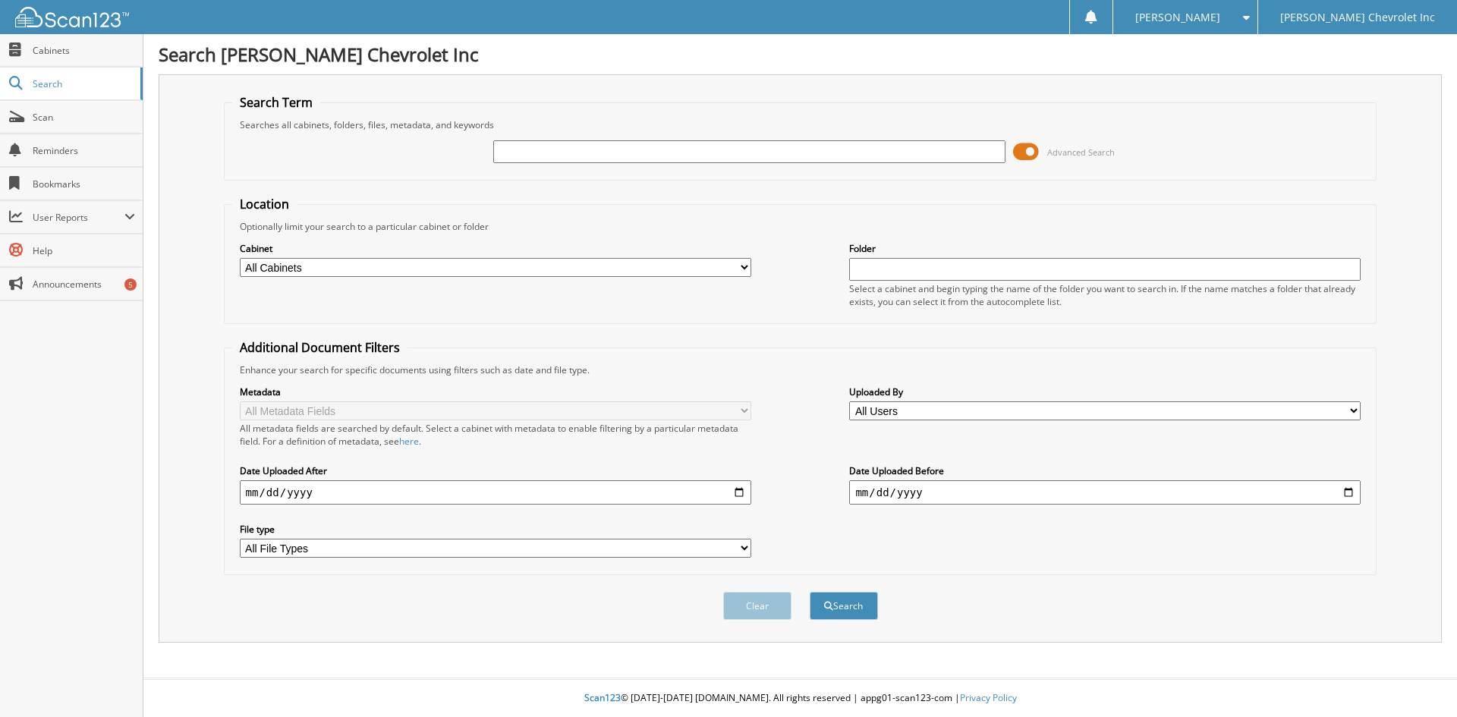 Image resolution: width=1457 pixels, height=717 pixels. What do you see at coordinates (801, 124) in the screenshot?
I see `div: Searches all cabinets, folders, files, metadata, and keywords` at bounding box center [801, 124].